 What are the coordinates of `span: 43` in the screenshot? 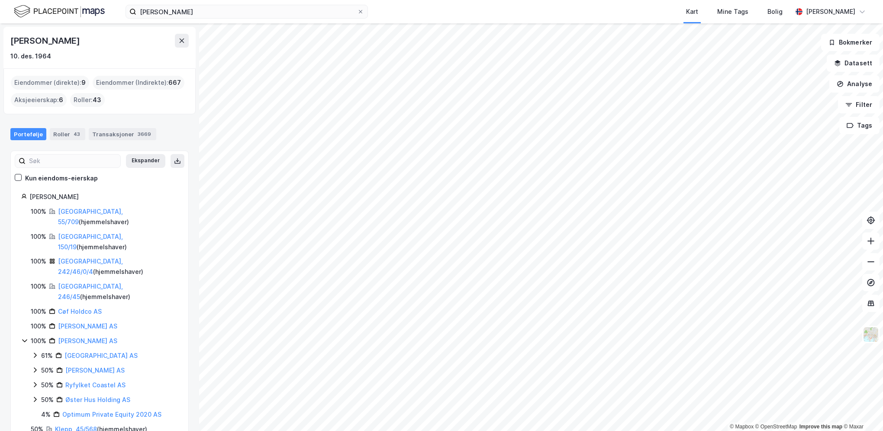 It's located at (97, 100).